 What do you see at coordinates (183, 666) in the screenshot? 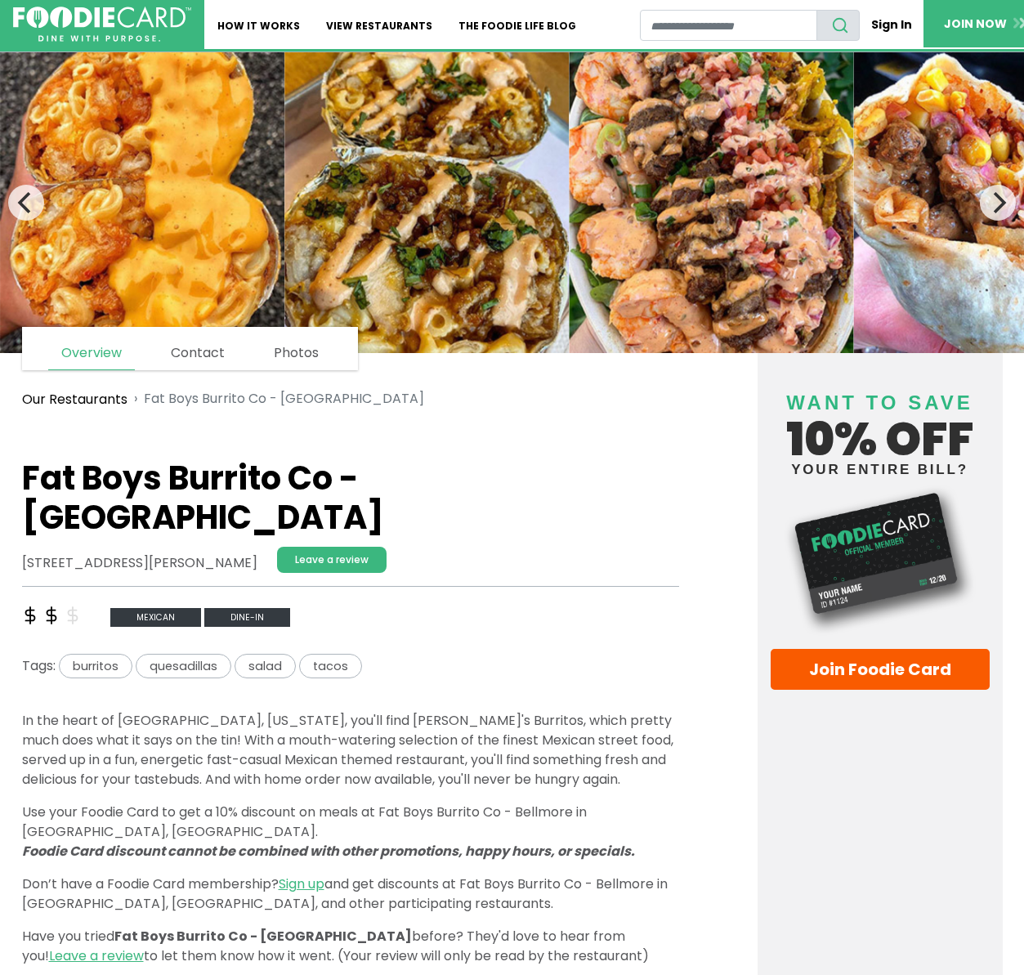
I see `span: quesadillas` at bounding box center [183, 666].